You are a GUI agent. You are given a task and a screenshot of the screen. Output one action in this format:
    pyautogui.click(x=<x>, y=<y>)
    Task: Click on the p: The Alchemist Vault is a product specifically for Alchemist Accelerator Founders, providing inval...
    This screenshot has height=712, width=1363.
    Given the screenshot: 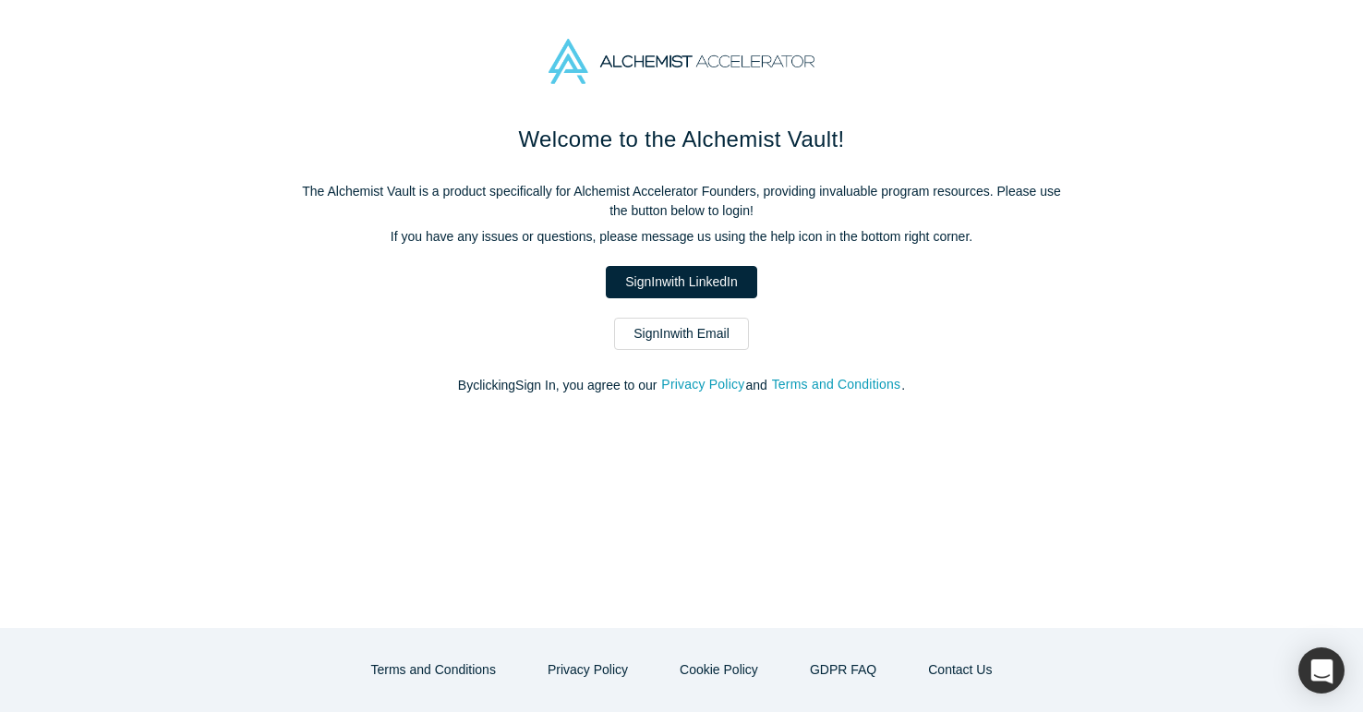 What is the action you would take?
    pyautogui.click(x=682, y=201)
    